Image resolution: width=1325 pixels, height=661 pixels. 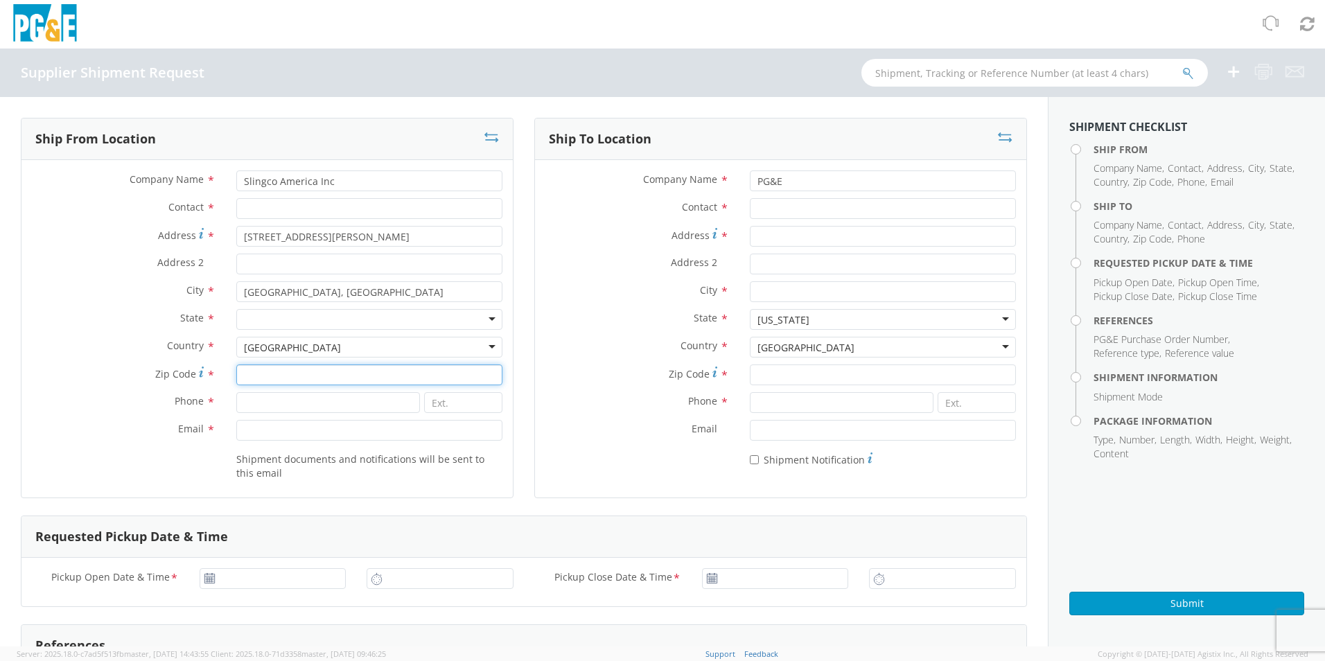 I want to click on span: PG&E Purchase Order Number, so click(x=1161, y=339).